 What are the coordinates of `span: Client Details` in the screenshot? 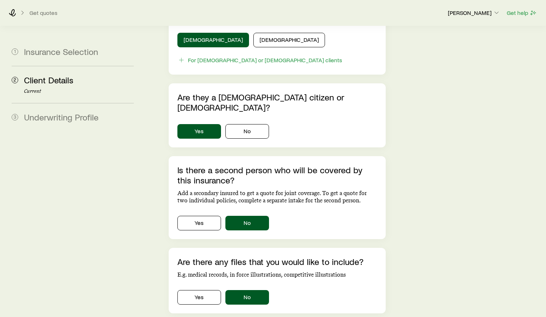 It's located at (49, 80).